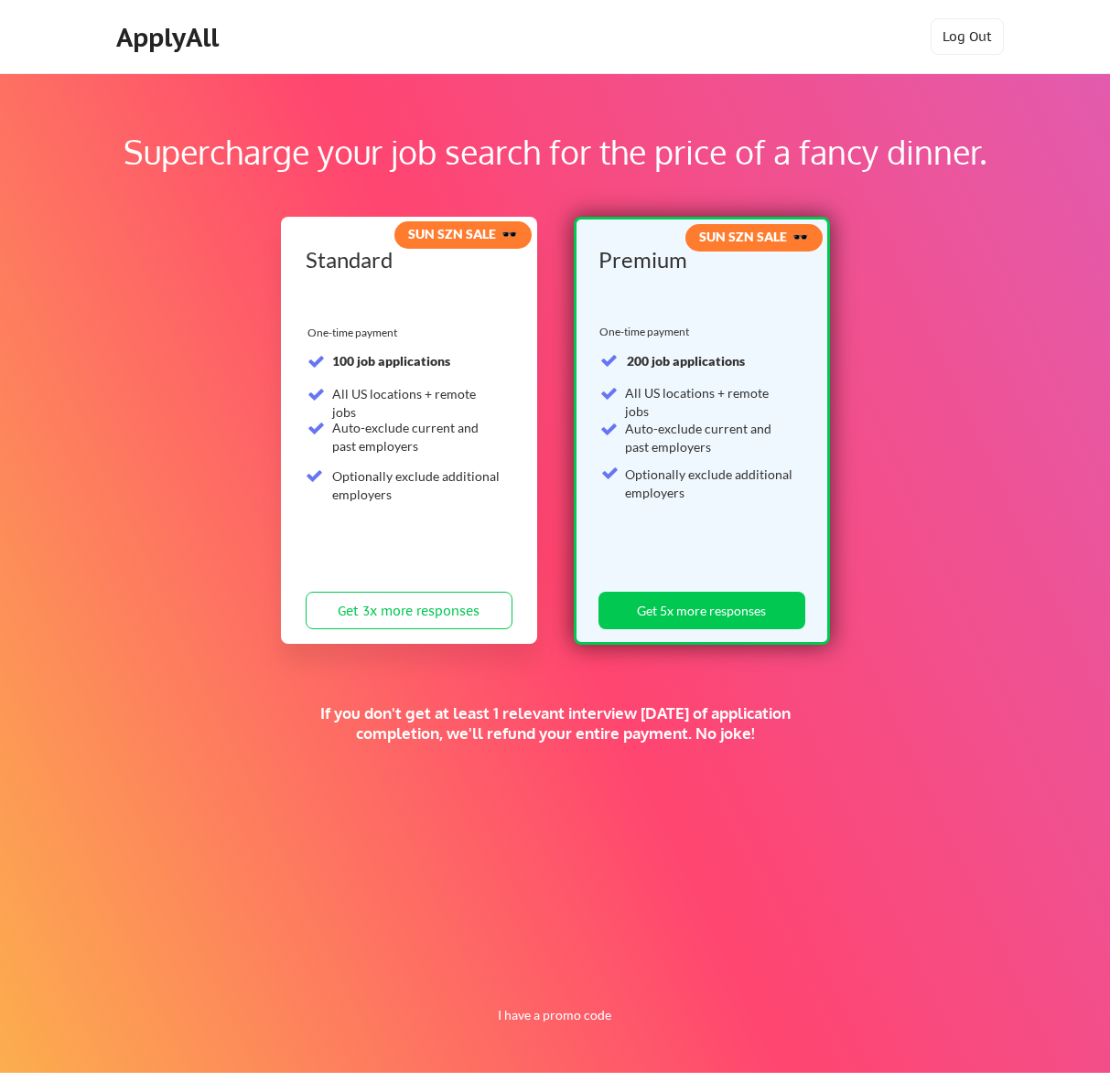  I want to click on strong: 200 job applications, so click(685, 361).